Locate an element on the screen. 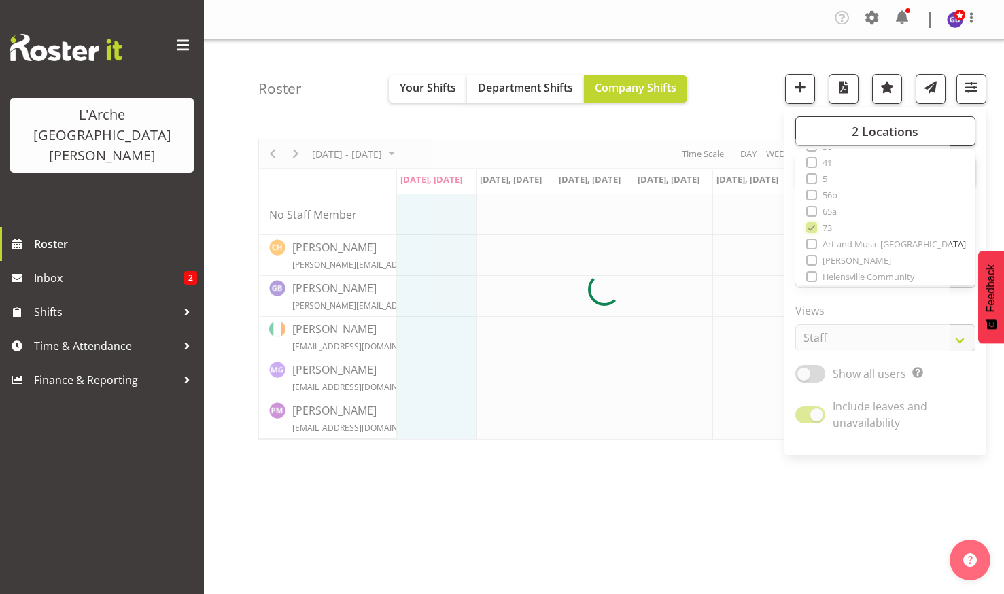 The height and width of the screenshot is (594, 1004). button: Your Shifts is located at coordinates (428, 89).